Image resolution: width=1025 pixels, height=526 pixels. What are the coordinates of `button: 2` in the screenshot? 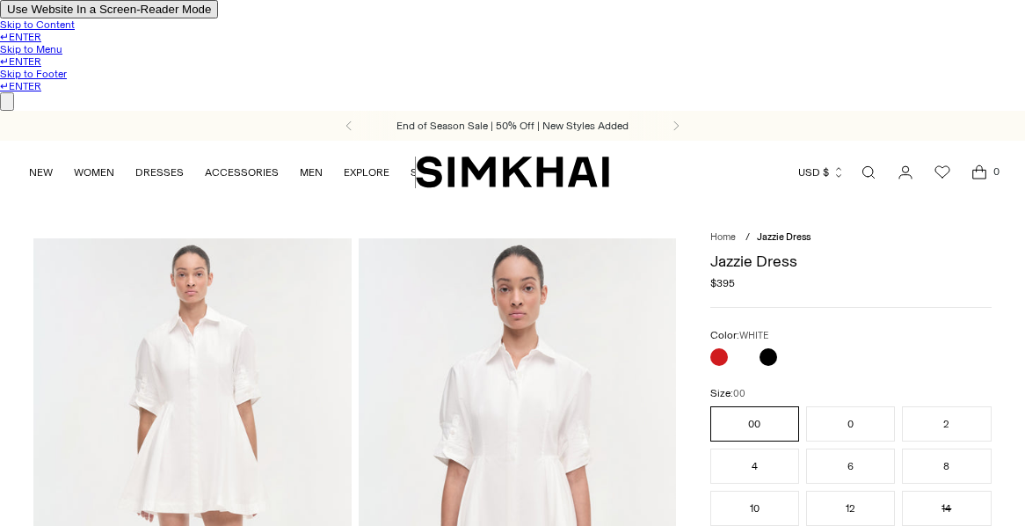 It's located at (946, 424).